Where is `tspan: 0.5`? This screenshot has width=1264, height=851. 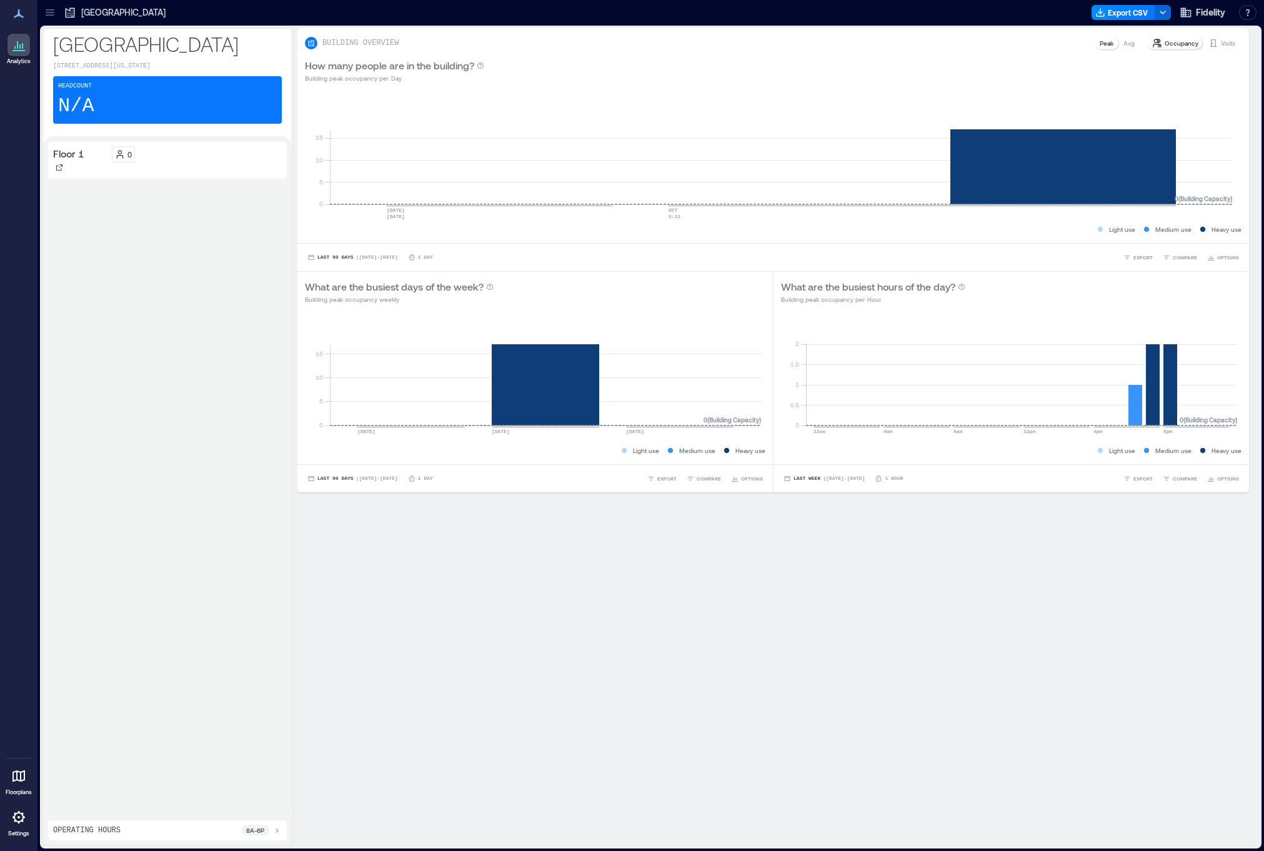
tspan: 0.5 is located at coordinates (794, 405).